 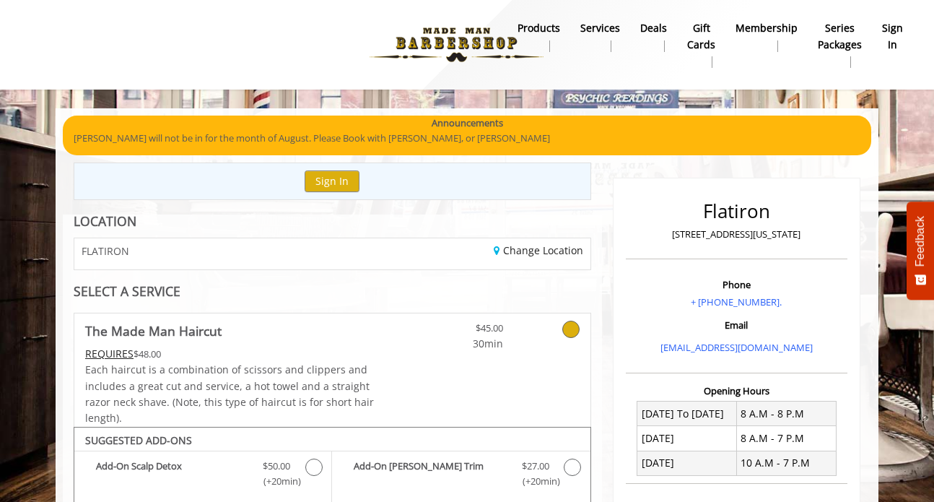 I want to click on a: Change Location, so click(x=539, y=250).